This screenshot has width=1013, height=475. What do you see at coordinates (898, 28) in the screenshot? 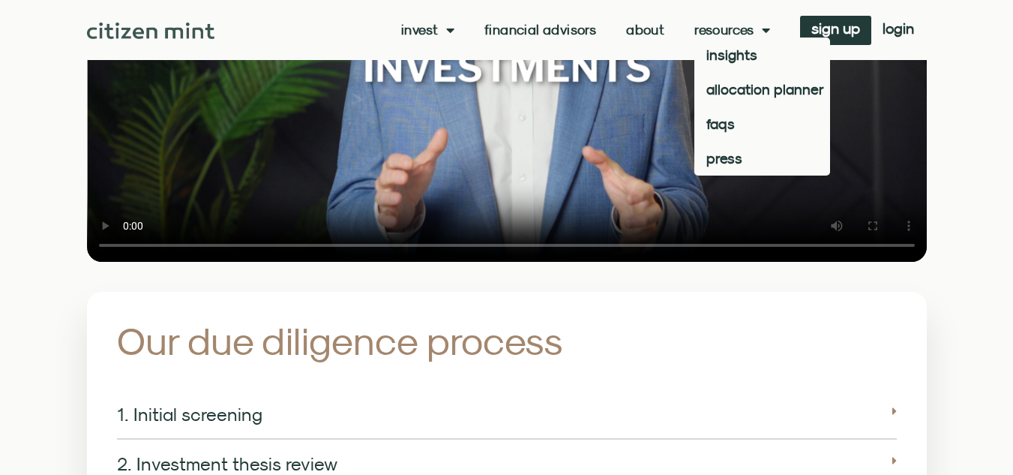
I see `span: login` at bounding box center [898, 28].